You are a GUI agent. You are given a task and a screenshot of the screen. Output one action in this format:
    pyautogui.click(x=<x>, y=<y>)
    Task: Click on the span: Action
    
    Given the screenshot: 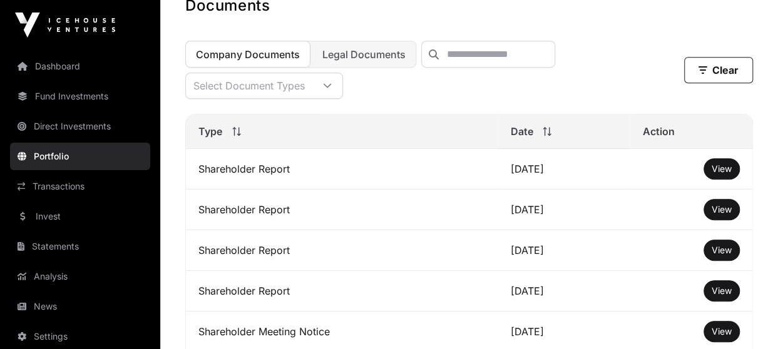 What is the action you would take?
    pyautogui.click(x=658, y=131)
    